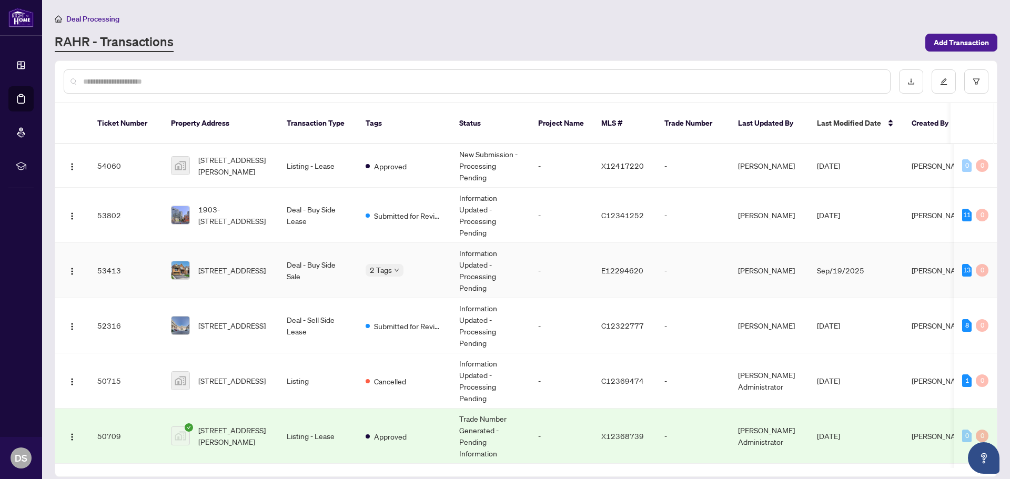 The width and height of the screenshot is (1010, 479). What do you see at coordinates (911, 82) in the screenshot?
I see `button: download` at bounding box center [911, 82].